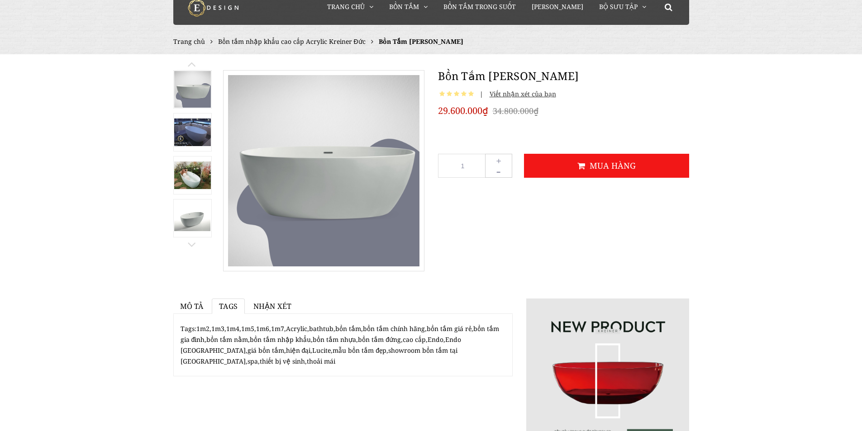 The height and width of the screenshot is (431, 862). Describe the element at coordinates (252, 361) in the screenshot. I see `a: spa` at that location.